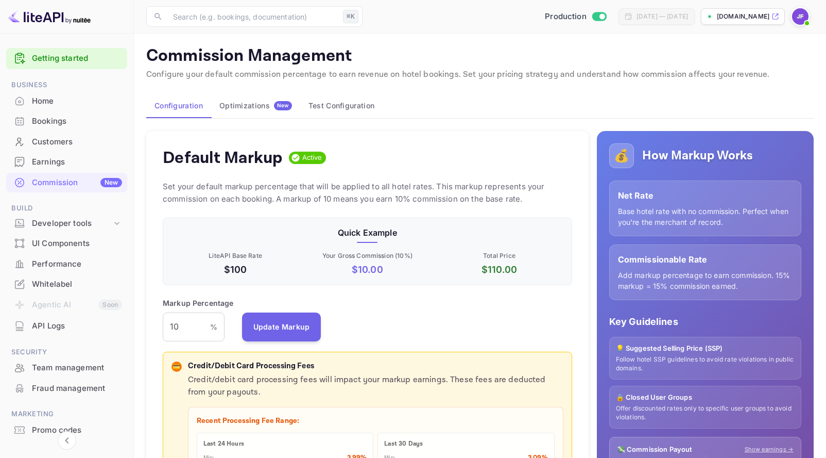 The width and height of the screenshot is (826, 458). Describe the element at coordinates (655, 449) in the screenshot. I see `p: 💸 Commission Payout` at that location.